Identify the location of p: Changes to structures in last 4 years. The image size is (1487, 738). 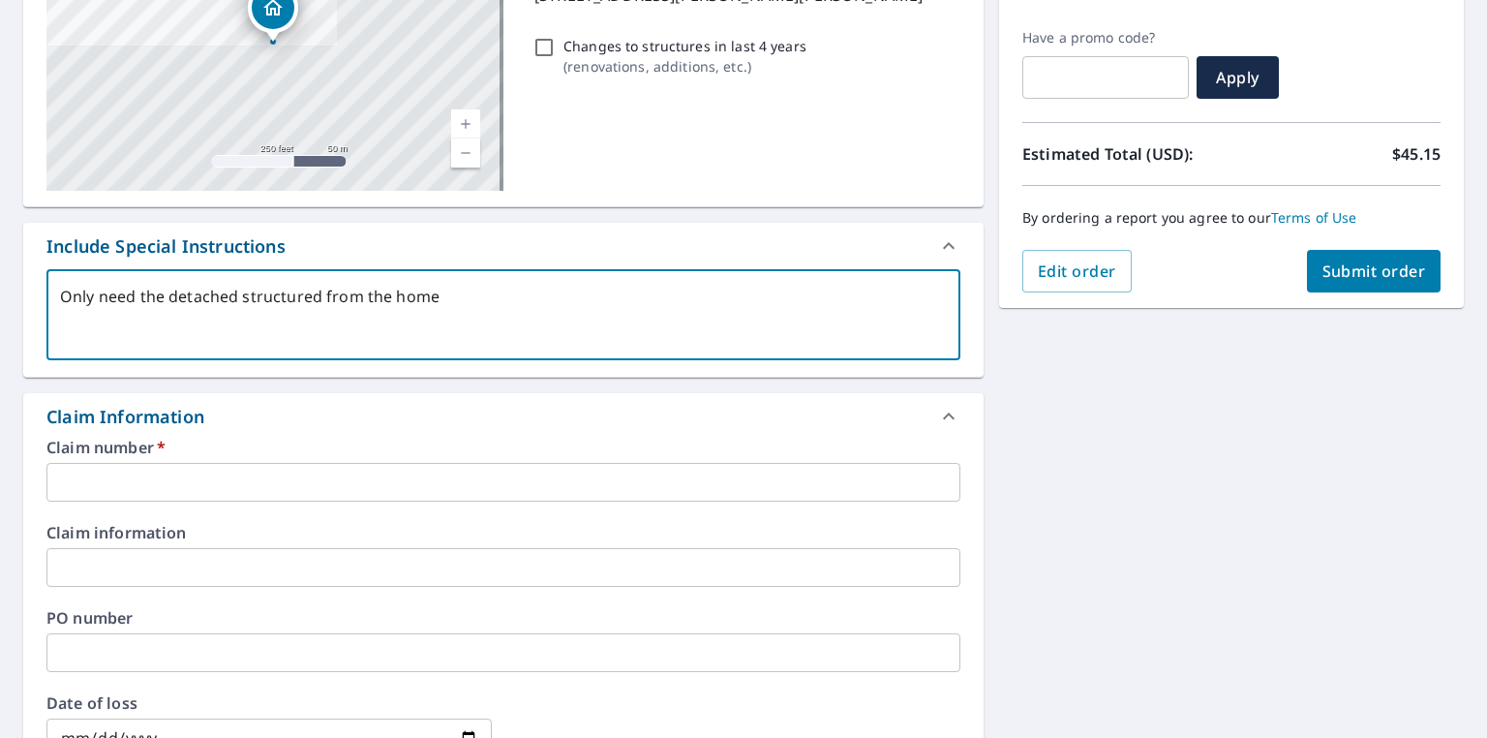
(684, 45).